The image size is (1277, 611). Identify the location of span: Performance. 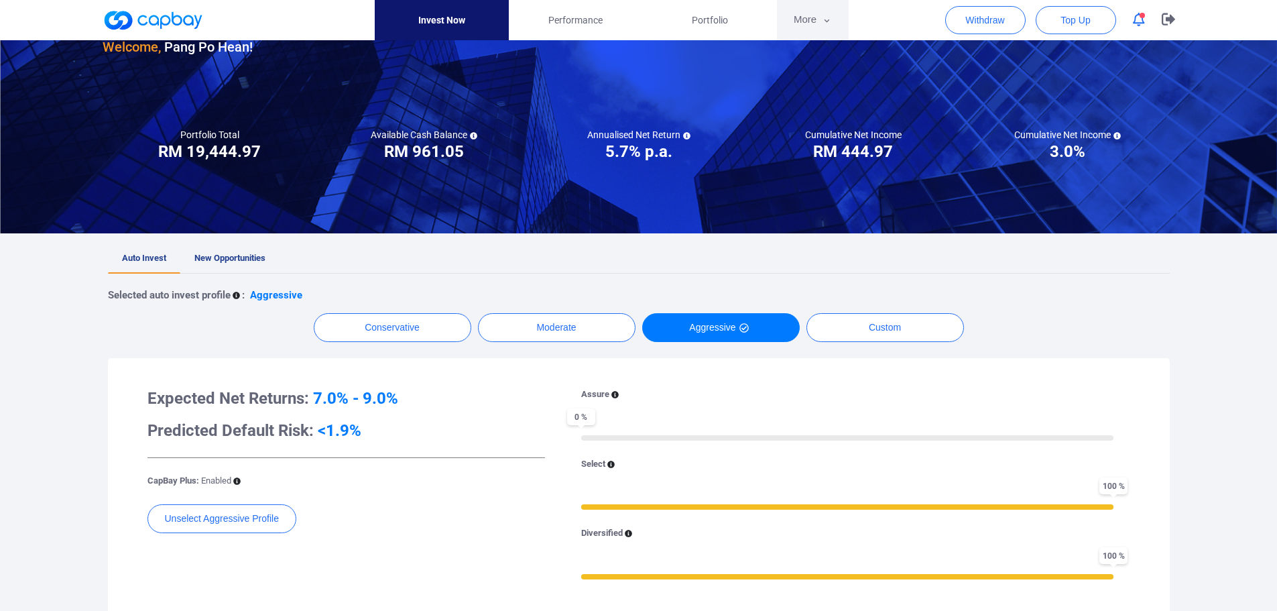
(575, 20).